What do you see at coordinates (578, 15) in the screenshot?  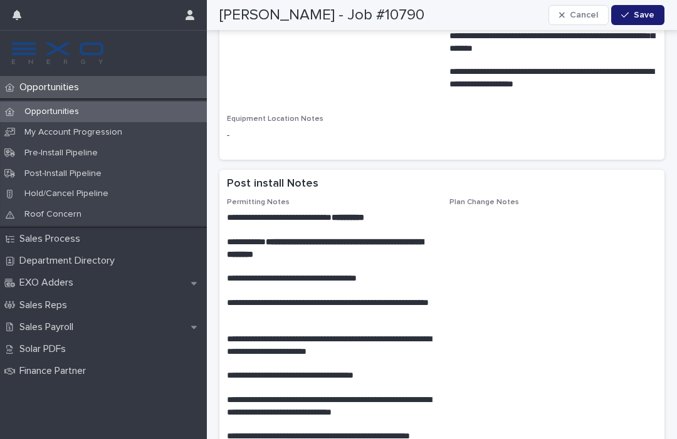 I see `button: Cancel` at bounding box center [578, 15].